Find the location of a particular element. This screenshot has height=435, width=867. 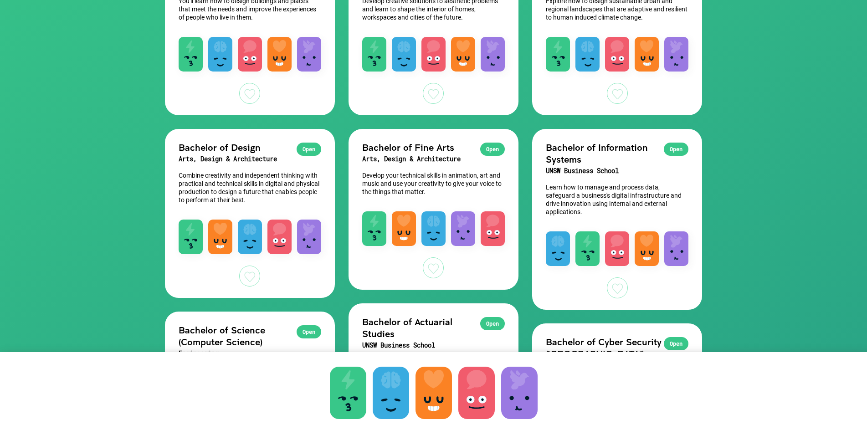

h2: Bachelor of Design is located at coordinates (250, 147).